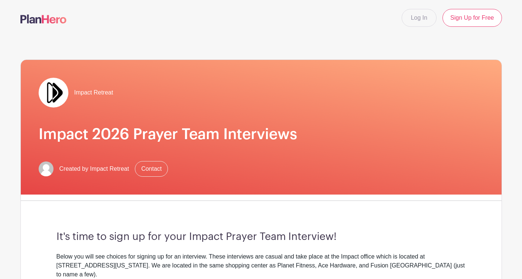 The image size is (522, 279). Describe the element at coordinates (94, 169) in the screenshot. I see `span: Created by Impact Retreat` at that location.